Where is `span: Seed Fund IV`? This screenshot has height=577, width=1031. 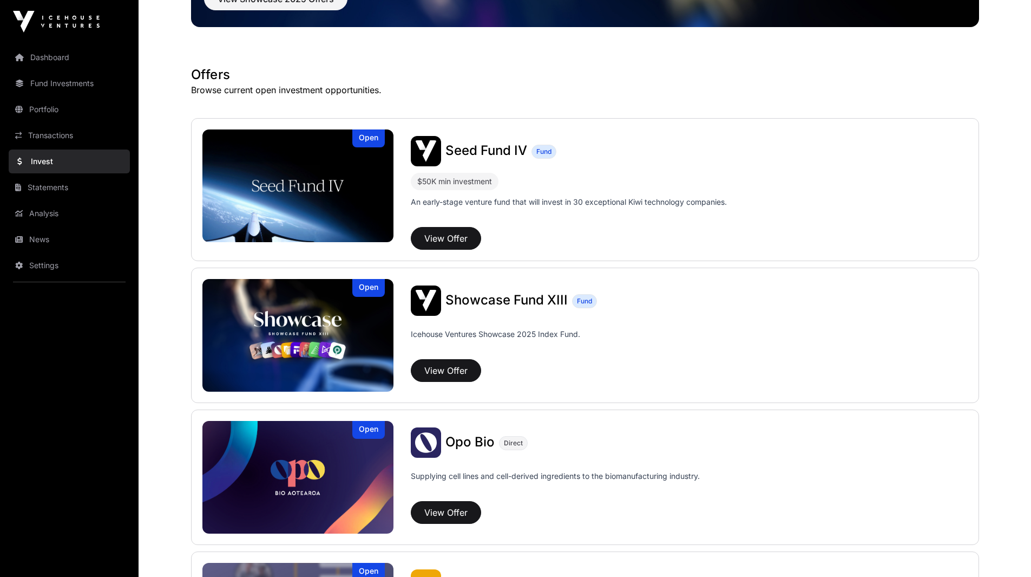 span: Seed Fund IV is located at coordinates (486, 150).